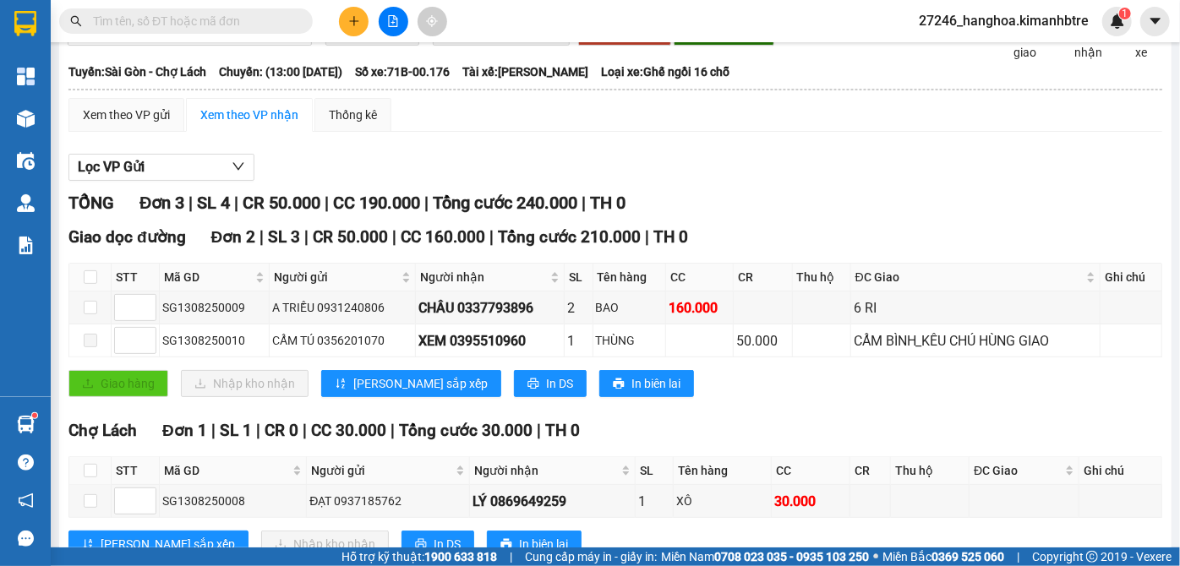 Image resolution: width=1180 pixels, height=566 pixels. I want to click on button: aim, so click(432, 21).